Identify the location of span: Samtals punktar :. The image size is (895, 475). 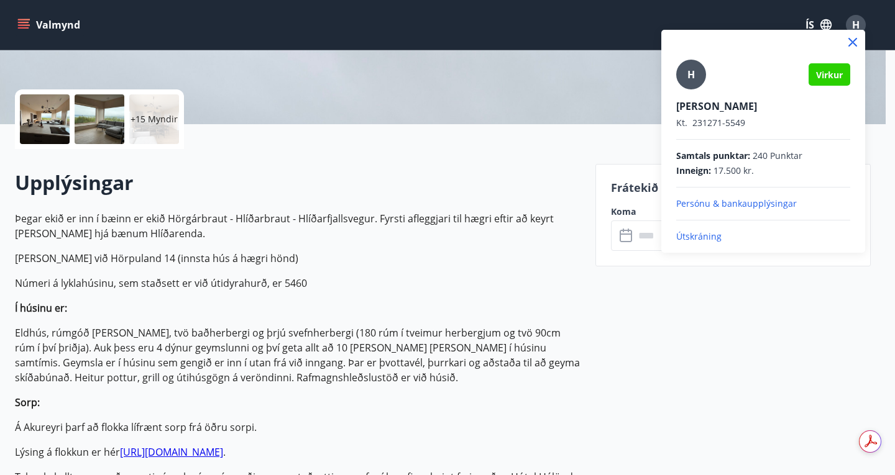
(713, 156).